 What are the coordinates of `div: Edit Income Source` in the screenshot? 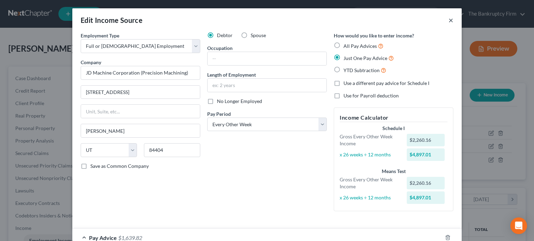 It's located at (111, 20).